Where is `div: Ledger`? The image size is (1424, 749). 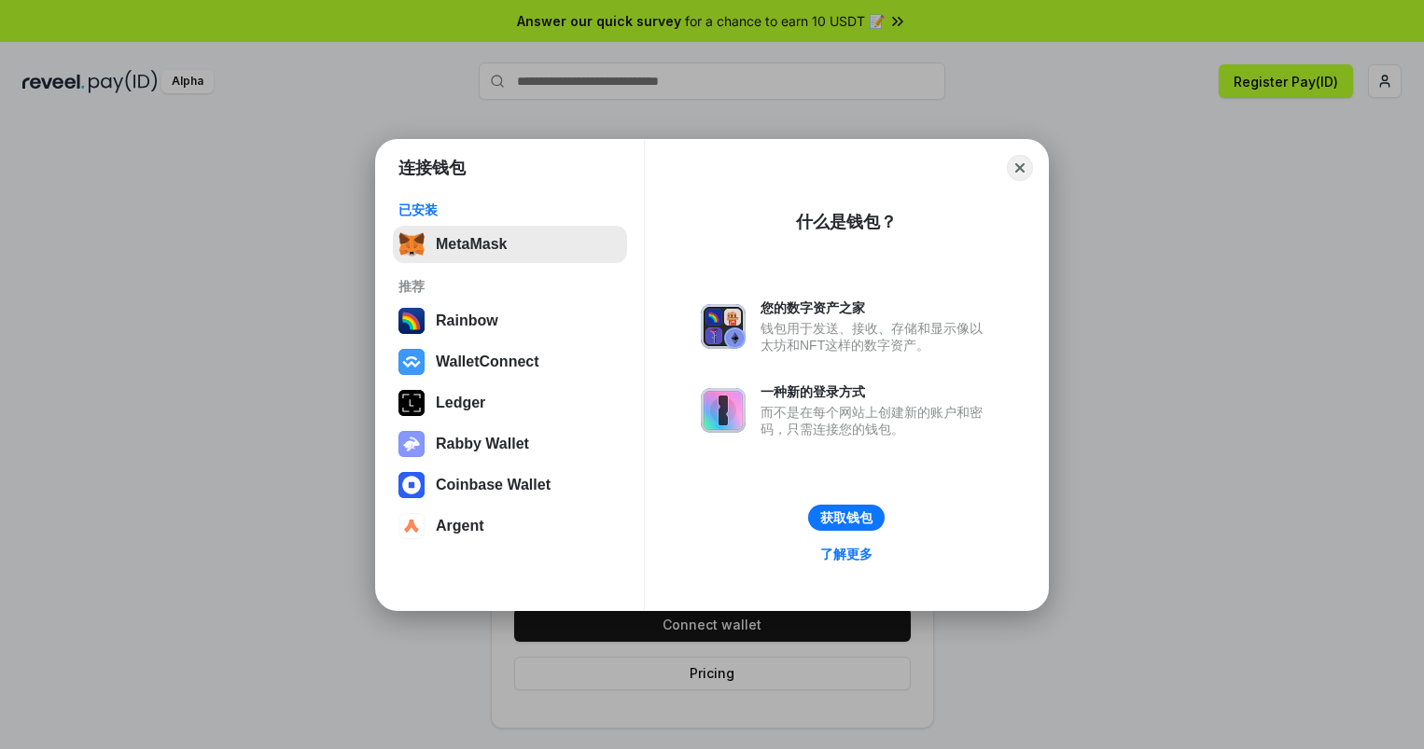
div: Ledger is located at coordinates (460, 403).